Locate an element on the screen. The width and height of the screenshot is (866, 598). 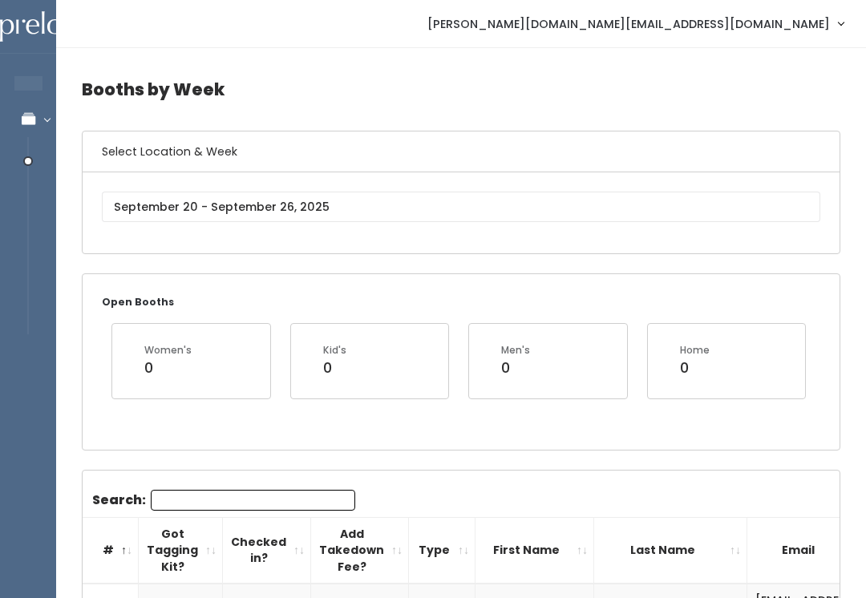
label: Search: is located at coordinates (224, 501).